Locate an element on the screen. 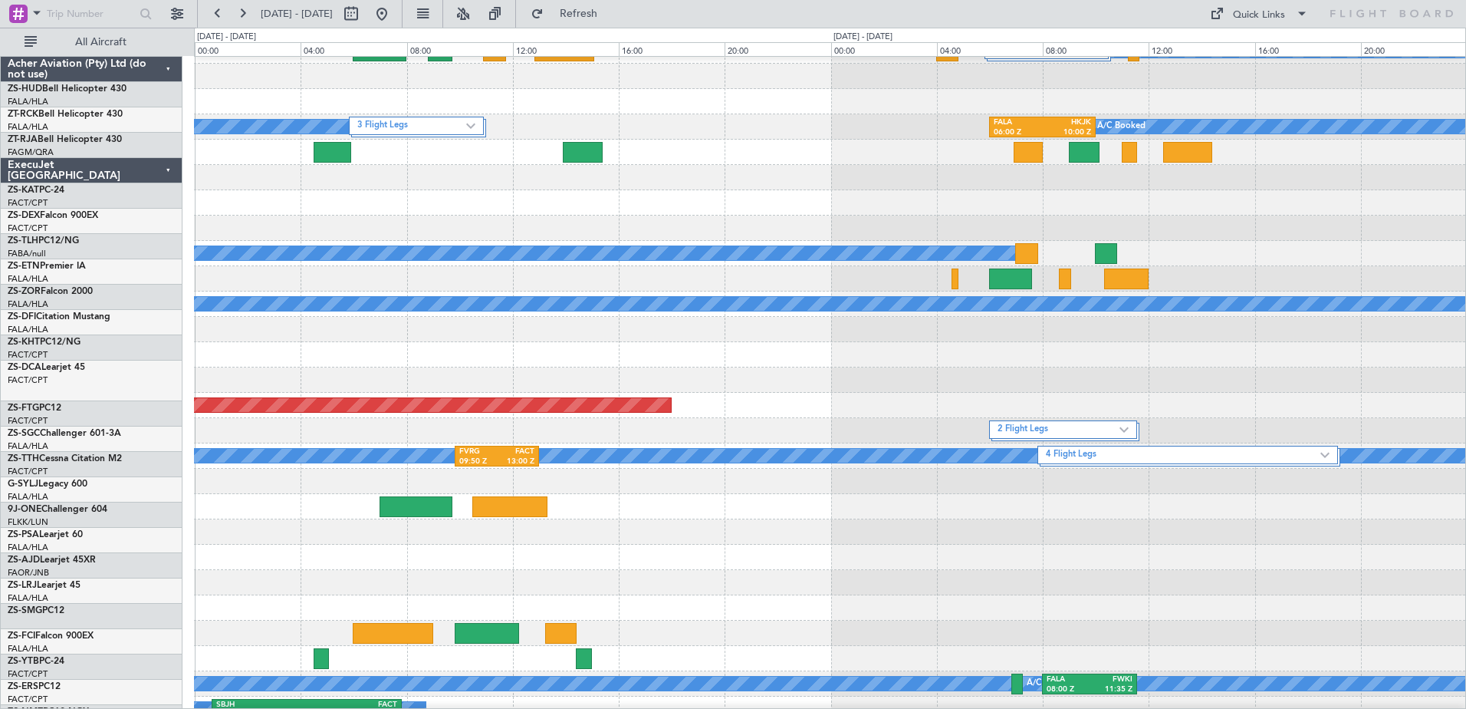 The width and height of the screenshot is (1466, 709). span: ZS-DEX is located at coordinates (24, 215).